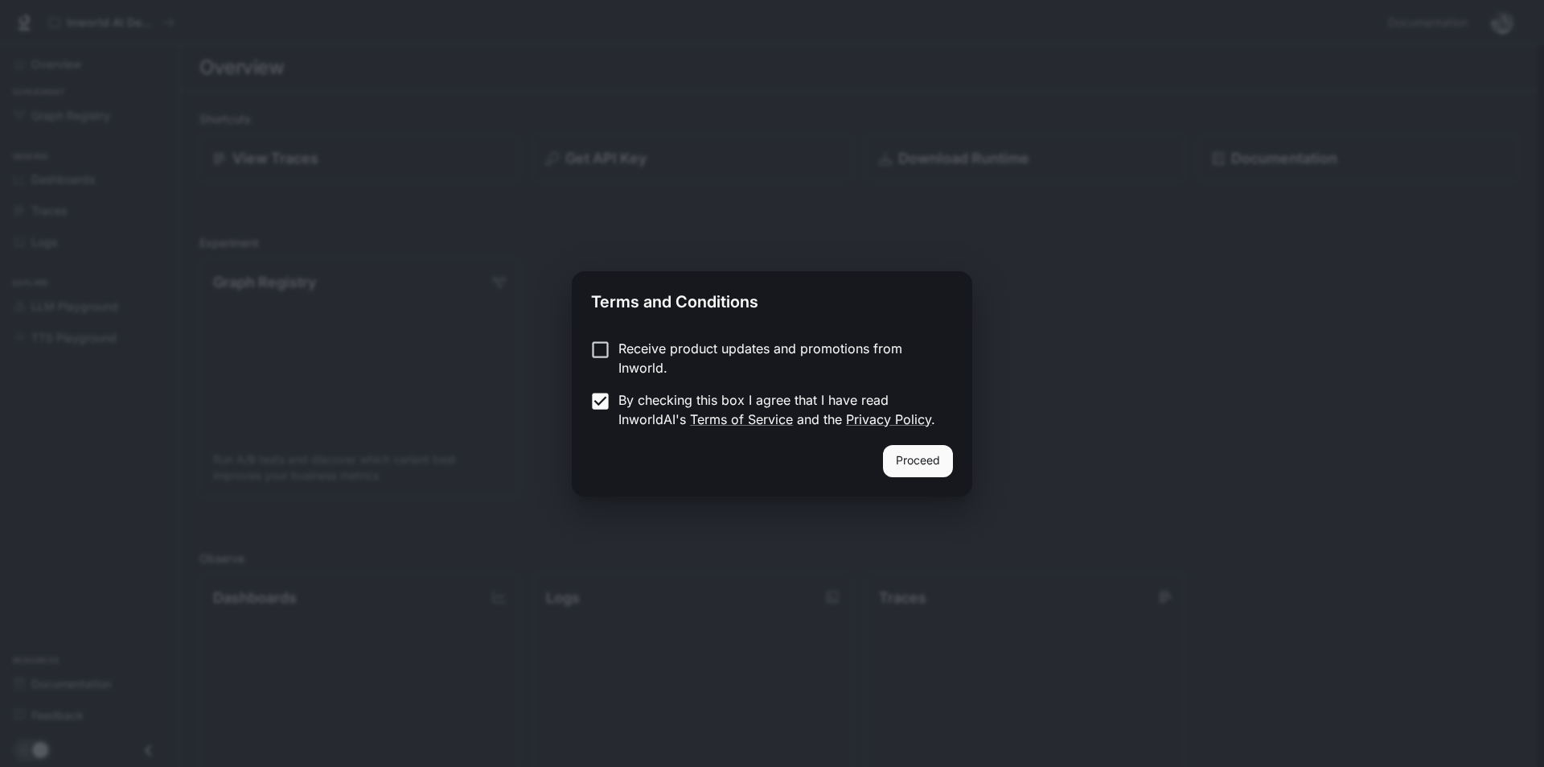 The image size is (1544, 767). I want to click on a: Privacy Policy, so click(889, 419).